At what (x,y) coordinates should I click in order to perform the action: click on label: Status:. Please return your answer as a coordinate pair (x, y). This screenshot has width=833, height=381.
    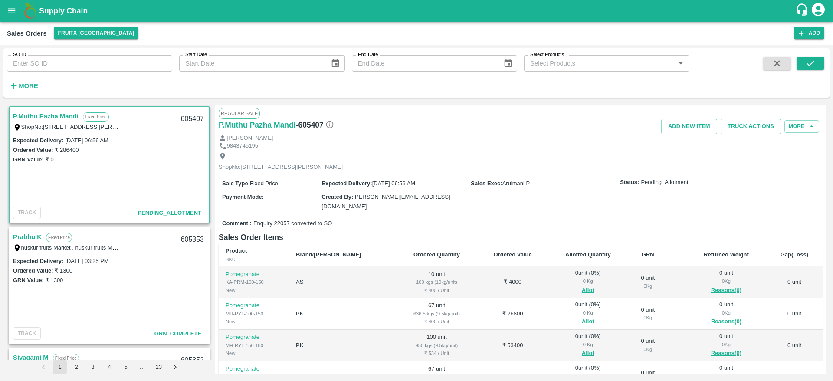
    Looking at the image, I should click on (630, 182).